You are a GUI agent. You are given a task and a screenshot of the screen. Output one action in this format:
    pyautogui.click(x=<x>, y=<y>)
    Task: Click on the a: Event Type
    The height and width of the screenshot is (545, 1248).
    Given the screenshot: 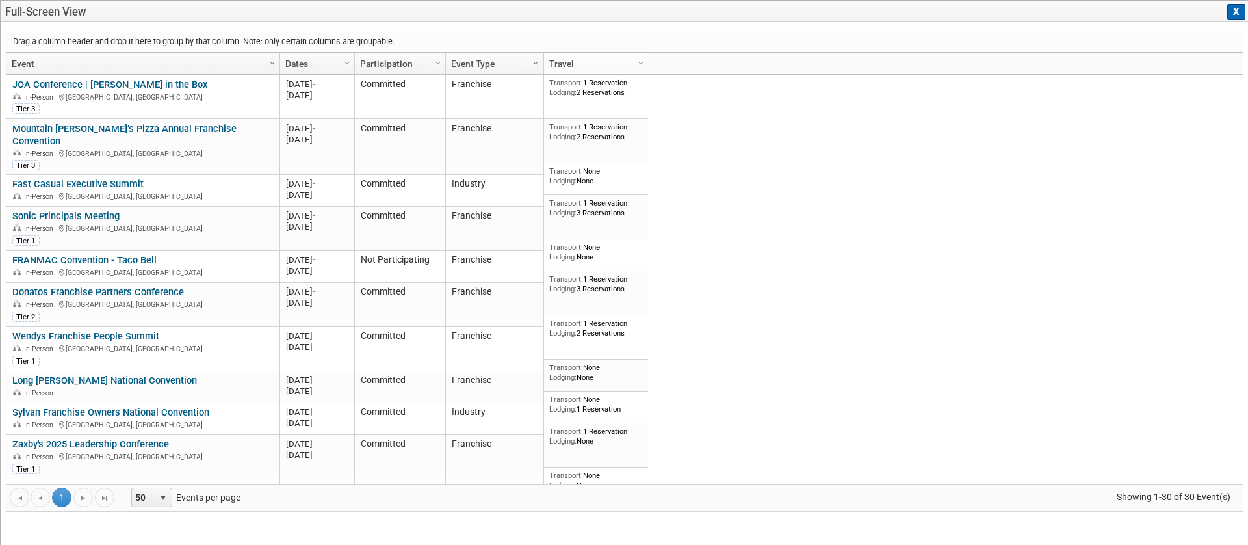 What is the action you would take?
    pyautogui.click(x=493, y=64)
    